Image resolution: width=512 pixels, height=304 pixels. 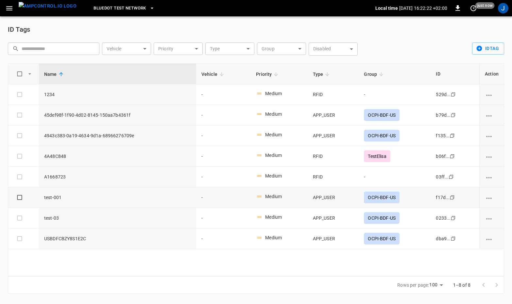 What do you see at coordinates (117, 136) in the screenshot?
I see `span: 4943c383-0a19-4634-9d1a-68966276709e` at bounding box center [117, 136].